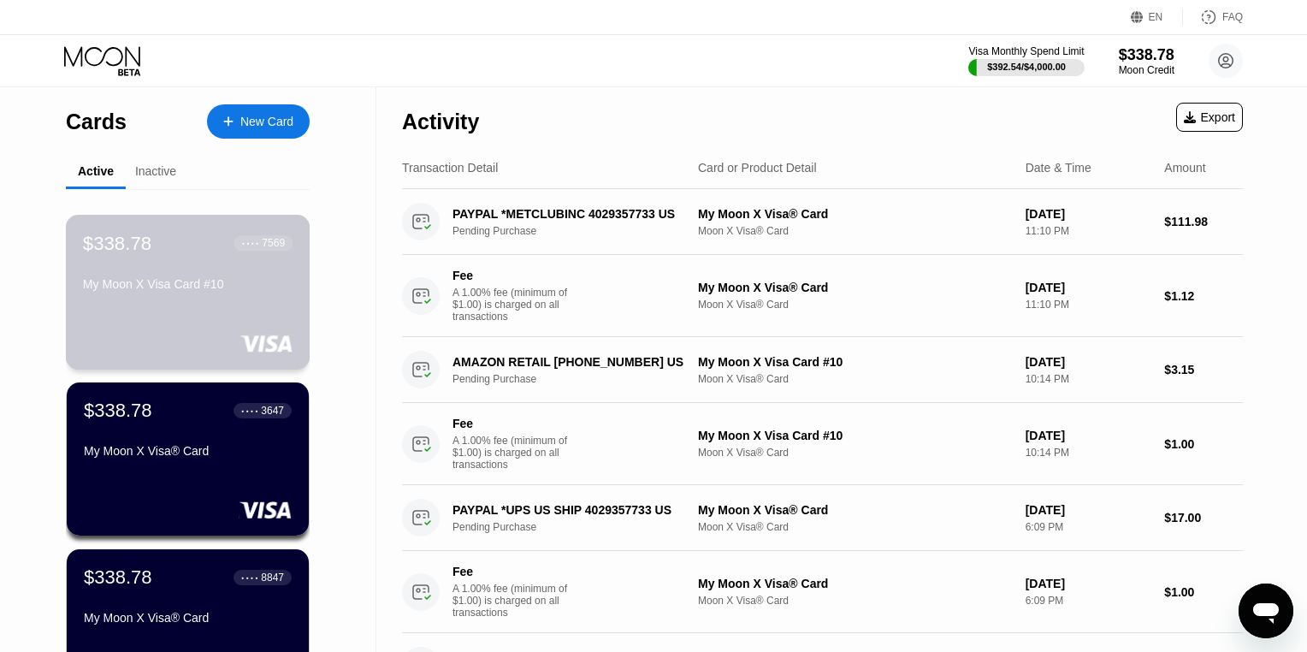  Describe the element at coordinates (1026, 67) in the screenshot. I see `div: $392.54 / $4,000.00` at that location.